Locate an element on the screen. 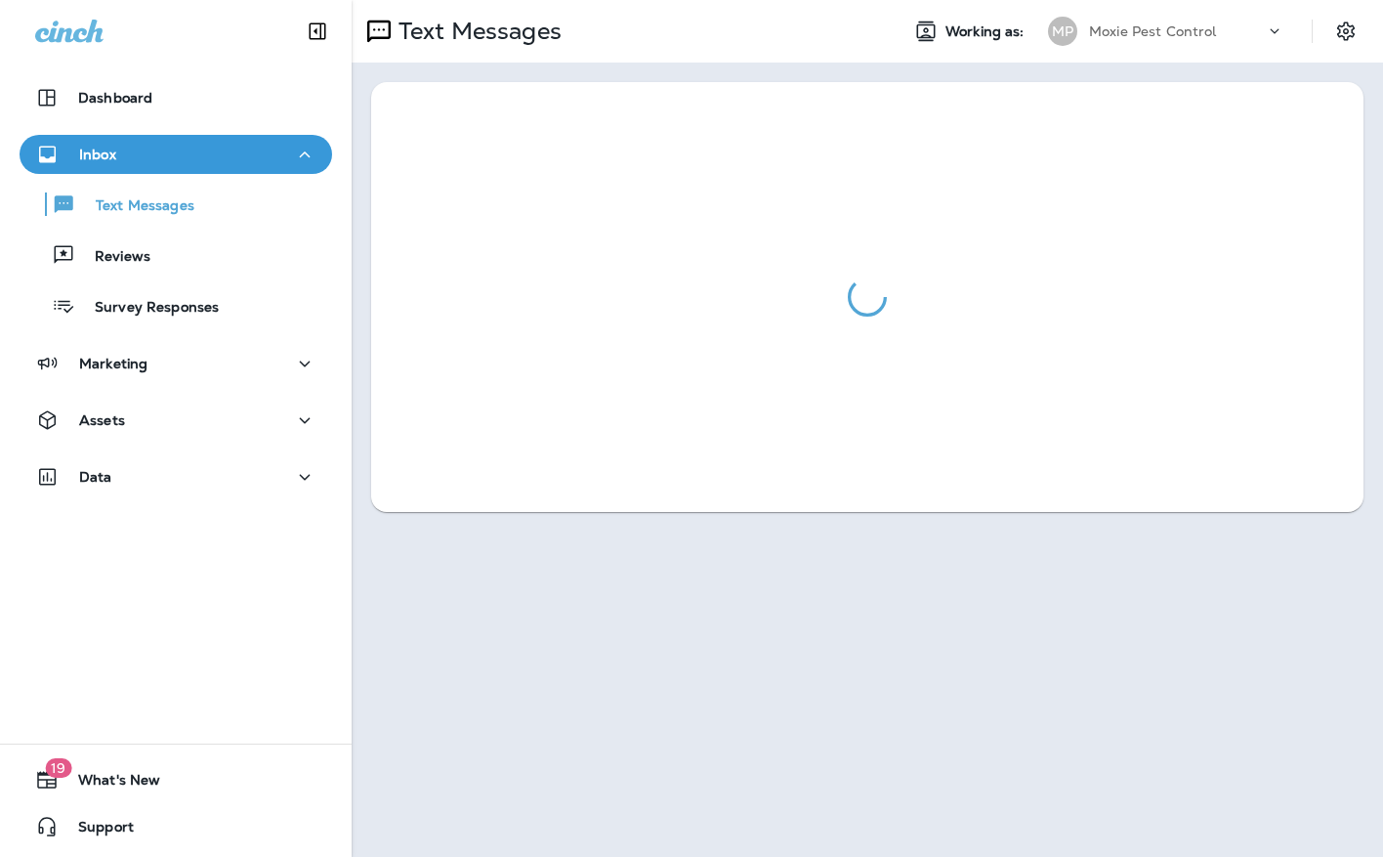 The width and height of the screenshot is (1383, 857). button: Text Messages is located at coordinates (176, 204).